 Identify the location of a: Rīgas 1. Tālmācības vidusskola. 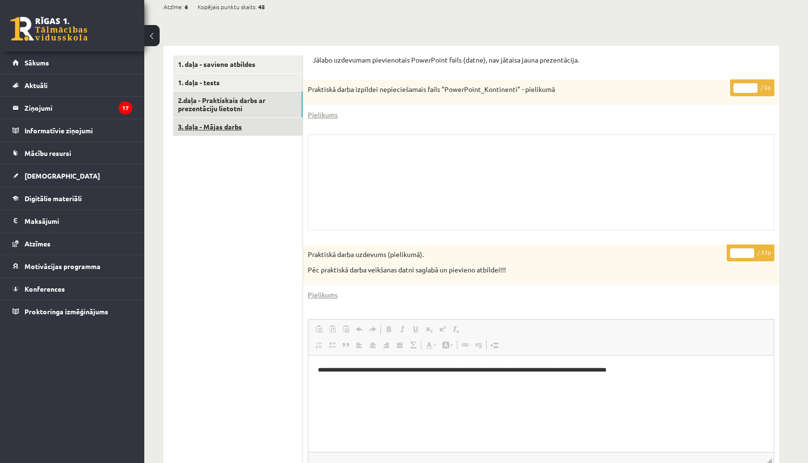
(49, 29).